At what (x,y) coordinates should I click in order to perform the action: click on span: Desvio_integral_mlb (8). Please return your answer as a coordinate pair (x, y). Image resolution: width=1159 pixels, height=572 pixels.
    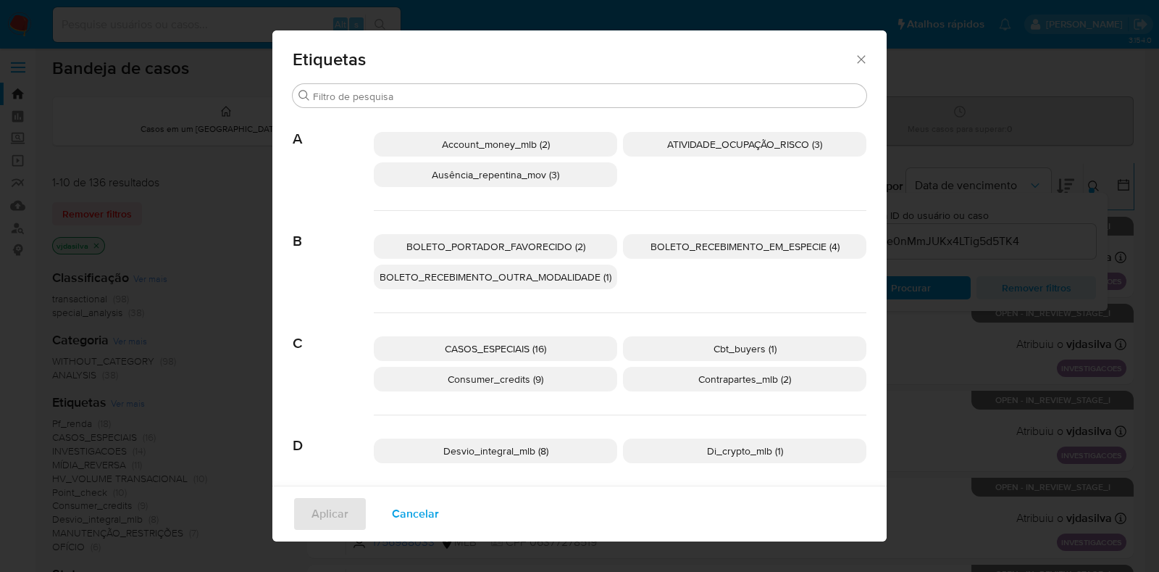
    Looking at the image, I should click on (496, 451).